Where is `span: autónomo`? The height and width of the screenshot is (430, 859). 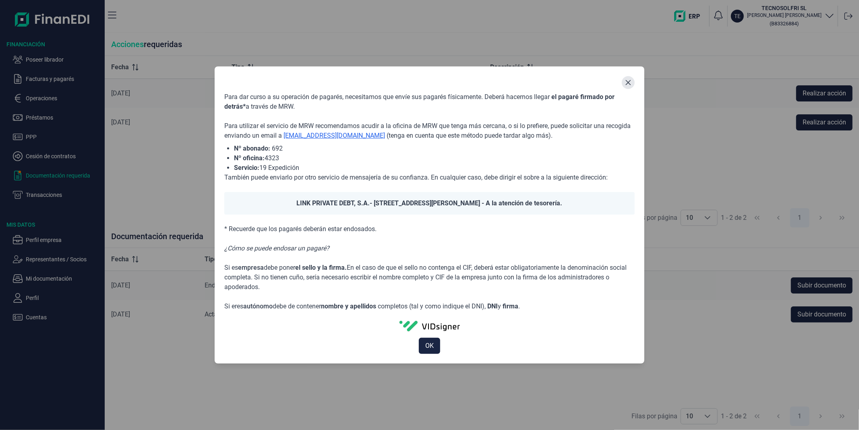 span: autónomo is located at coordinates (258, 306).